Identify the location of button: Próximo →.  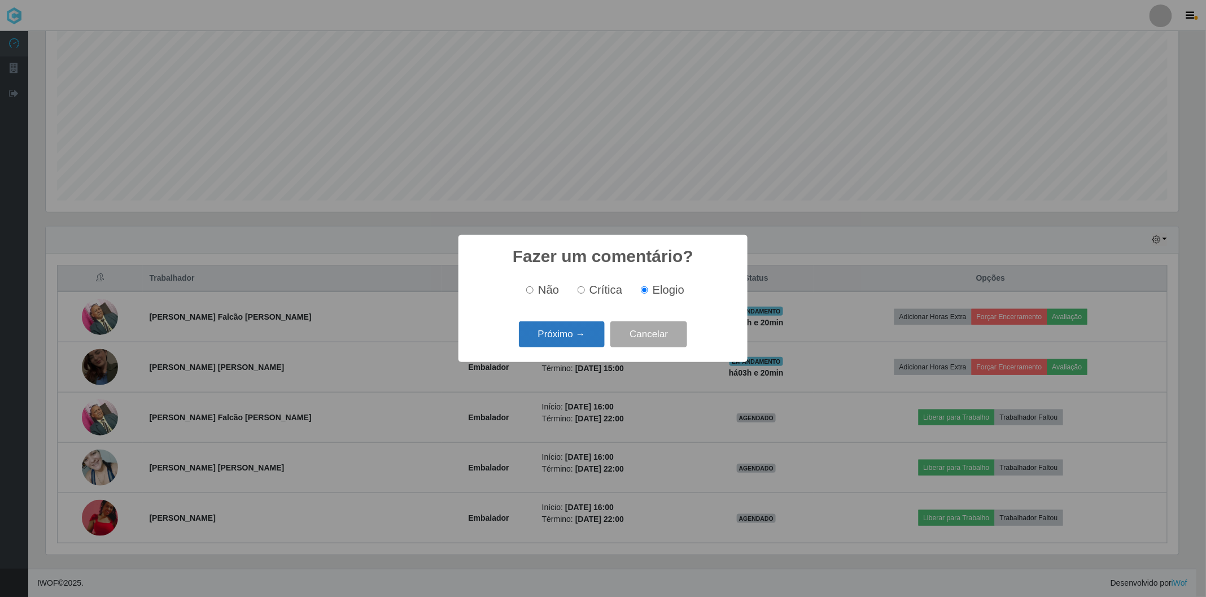
(562, 334).